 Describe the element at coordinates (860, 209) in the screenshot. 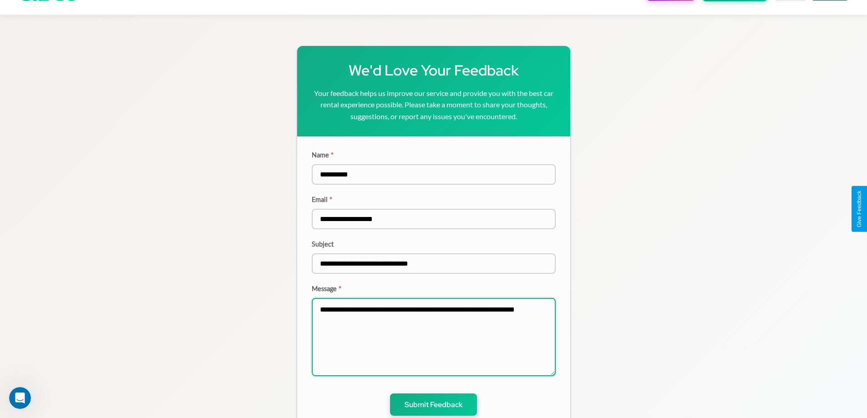

I see `div: Give Feedback` at that location.